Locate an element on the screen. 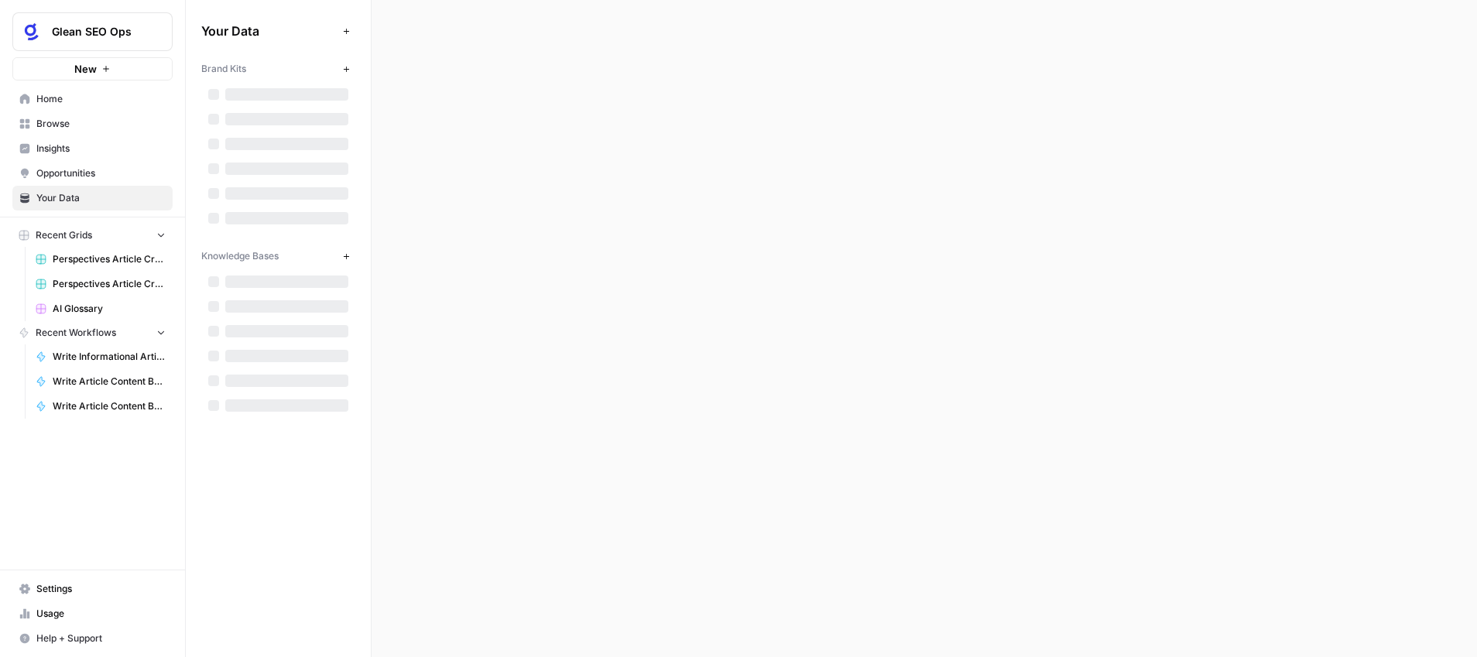 This screenshot has height=657, width=1477. a: Your Data is located at coordinates (92, 198).